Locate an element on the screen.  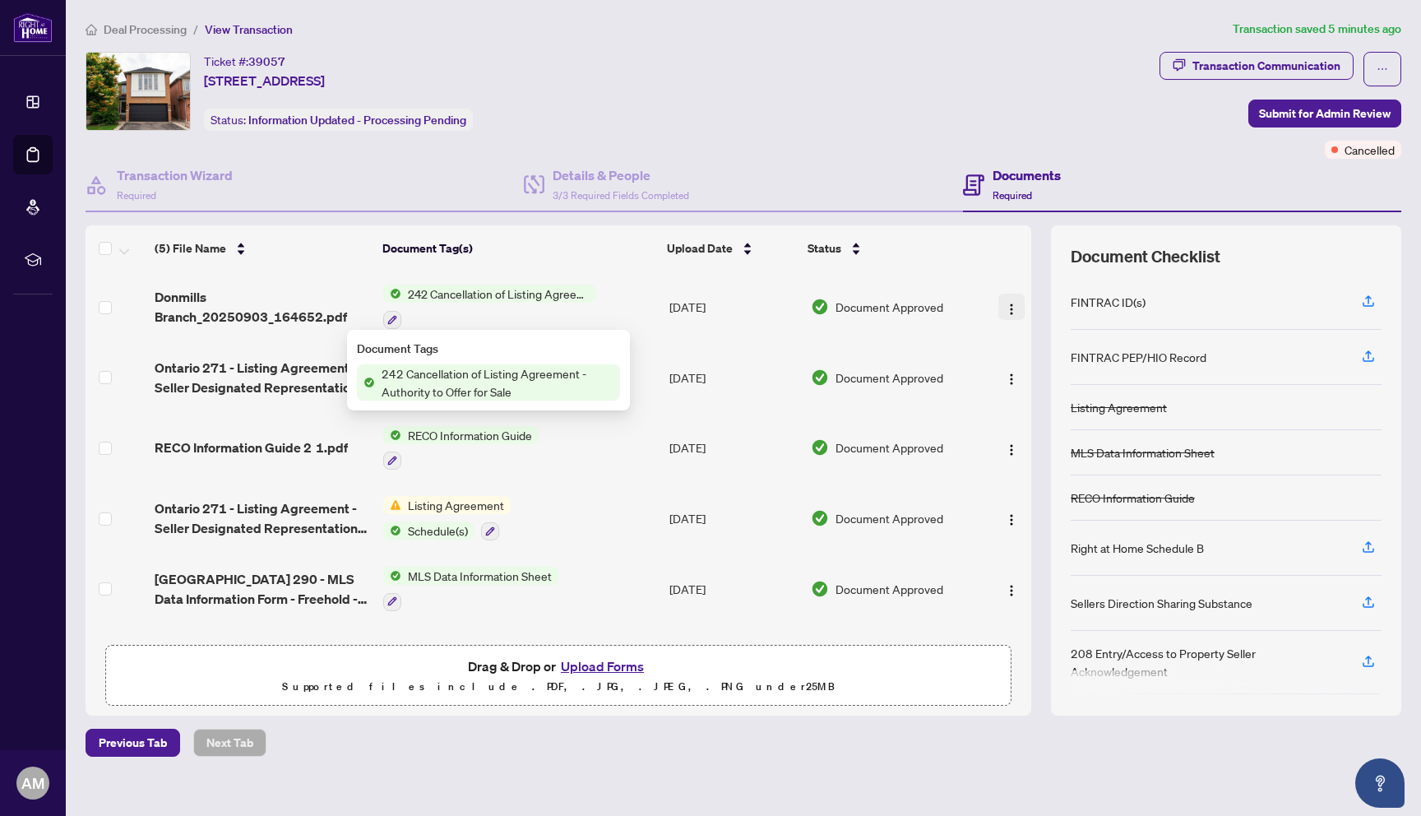
p: Supported files include .PDF, .JPG, .JPEG, .PNG under 25 MB is located at coordinates (558, 687).